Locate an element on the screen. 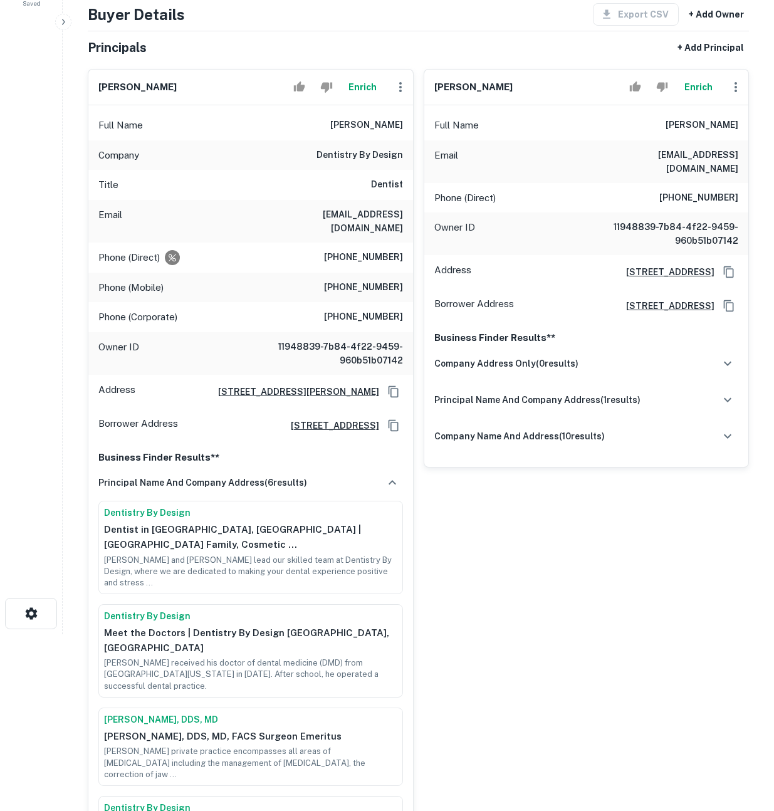 The width and height of the screenshot is (774, 811). h6: Dentist is located at coordinates (387, 185).